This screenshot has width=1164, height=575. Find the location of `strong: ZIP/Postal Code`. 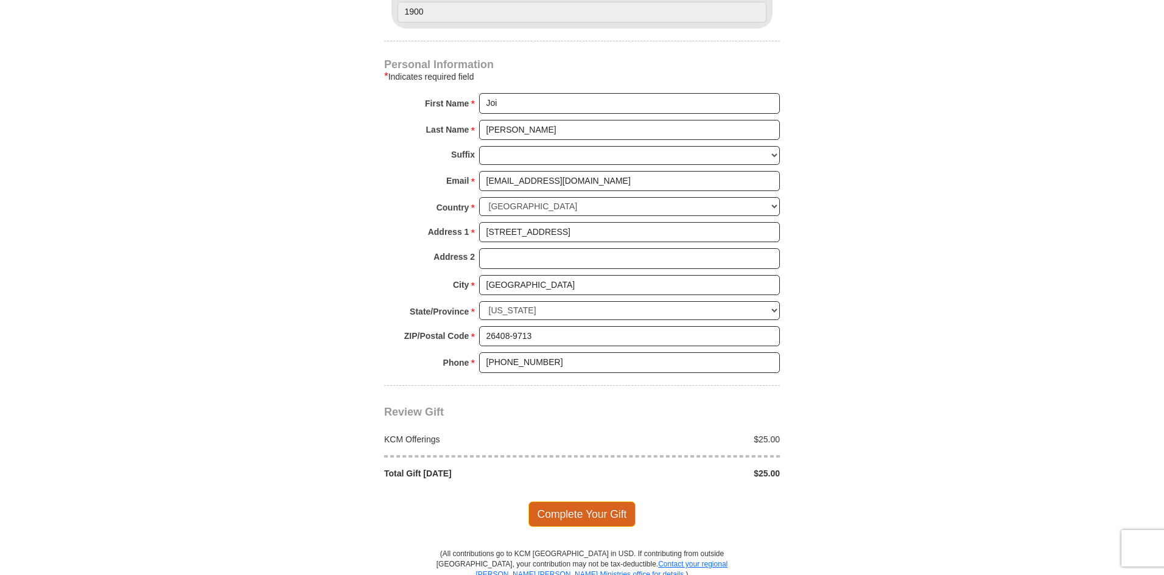

strong: ZIP/Postal Code is located at coordinates (436, 336).